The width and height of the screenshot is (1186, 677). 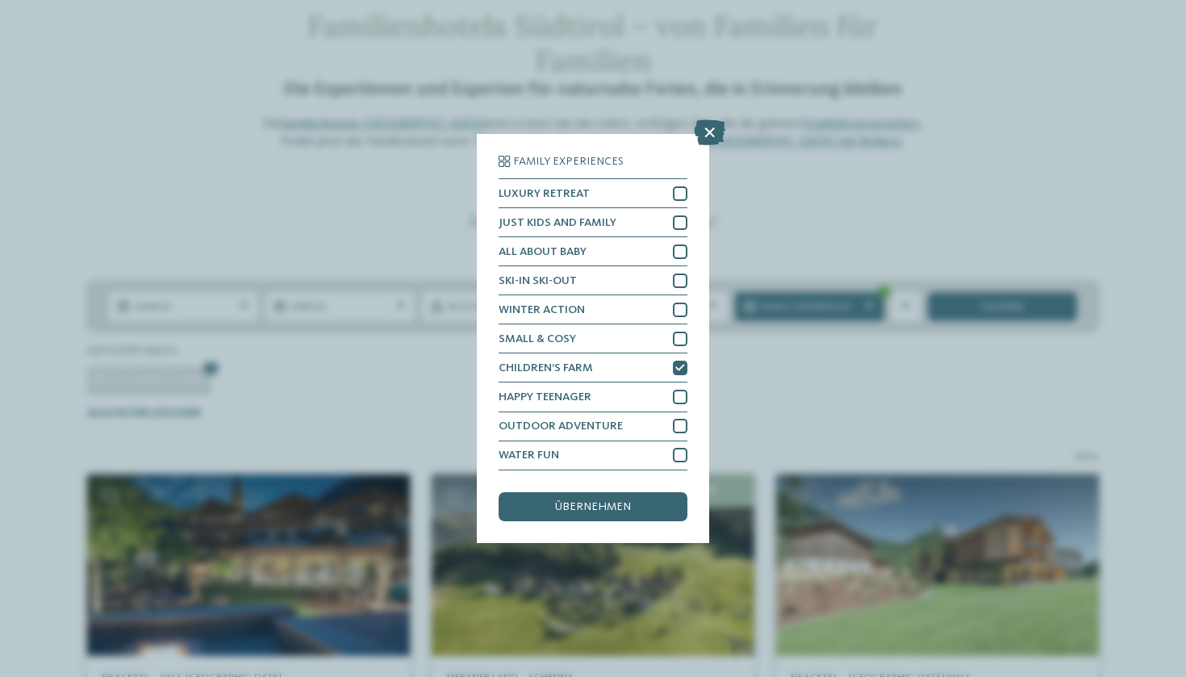 I want to click on span: HAPPY TEENAGER, so click(x=545, y=397).